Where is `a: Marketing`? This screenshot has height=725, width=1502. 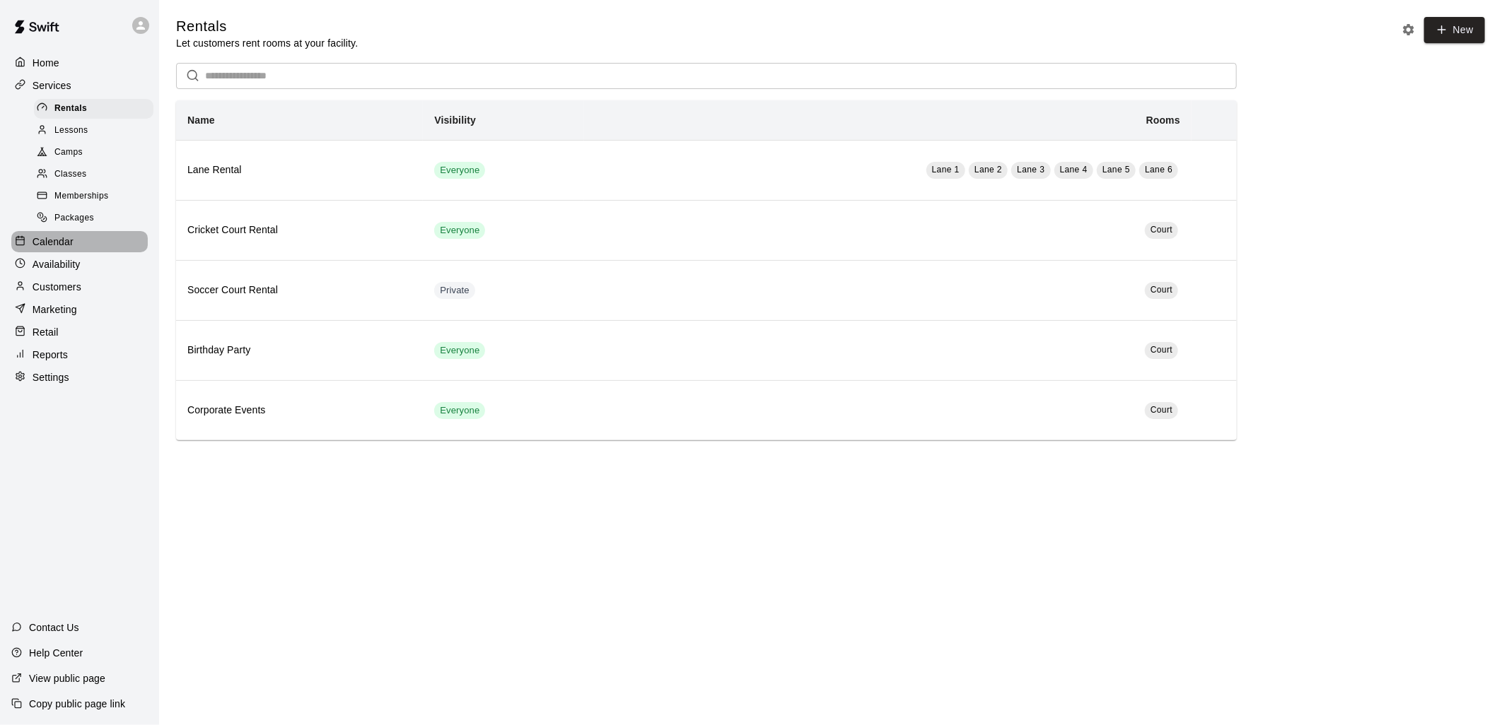 a: Marketing is located at coordinates (79, 310).